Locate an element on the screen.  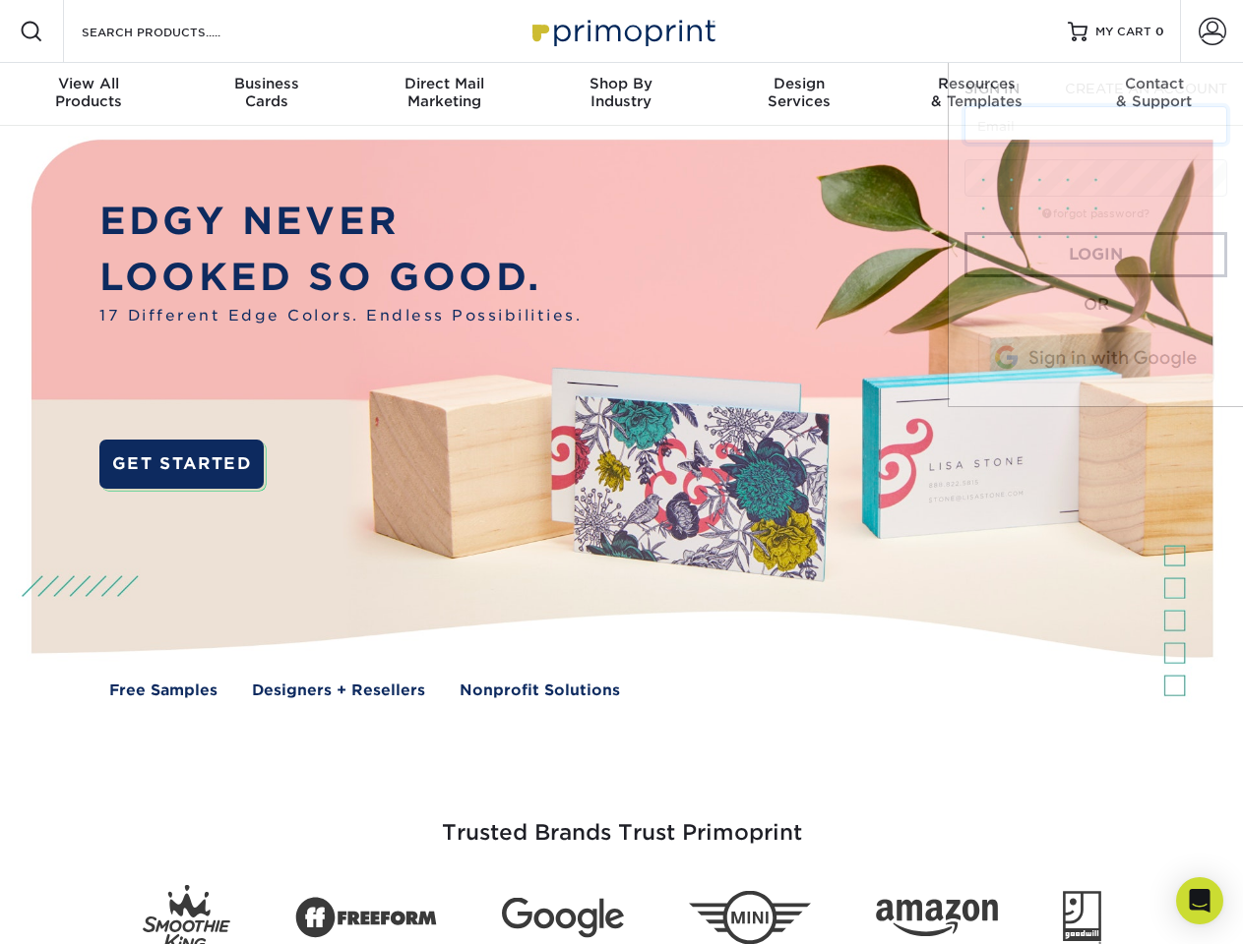
a: Shop ByIndustry is located at coordinates (621, 94).